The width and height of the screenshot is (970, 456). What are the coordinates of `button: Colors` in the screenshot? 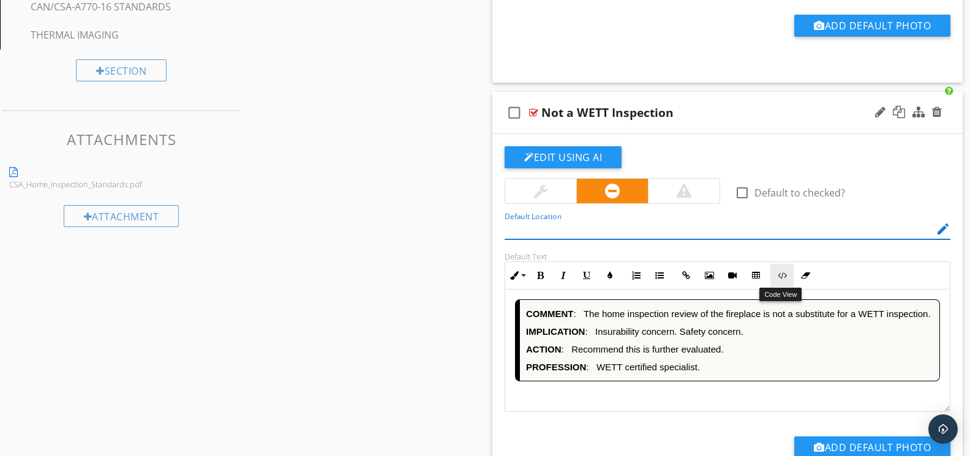 It's located at (610, 276).